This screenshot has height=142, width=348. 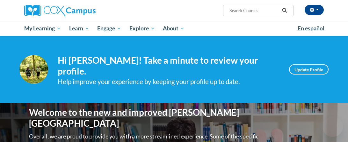 I want to click on a: Explore, so click(x=142, y=28).